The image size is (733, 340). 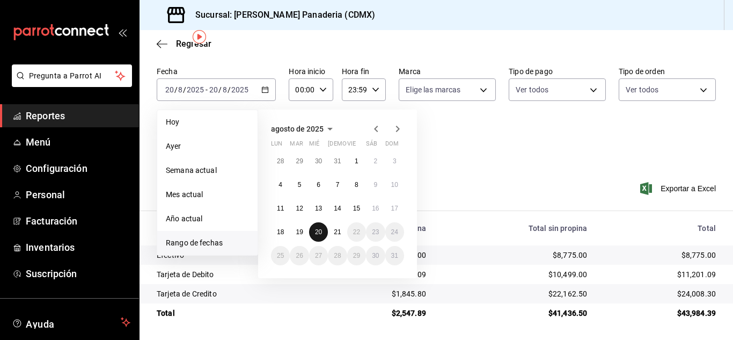 What do you see at coordinates (207, 194) in the screenshot?
I see `span: Mes actual` at bounding box center [207, 194].